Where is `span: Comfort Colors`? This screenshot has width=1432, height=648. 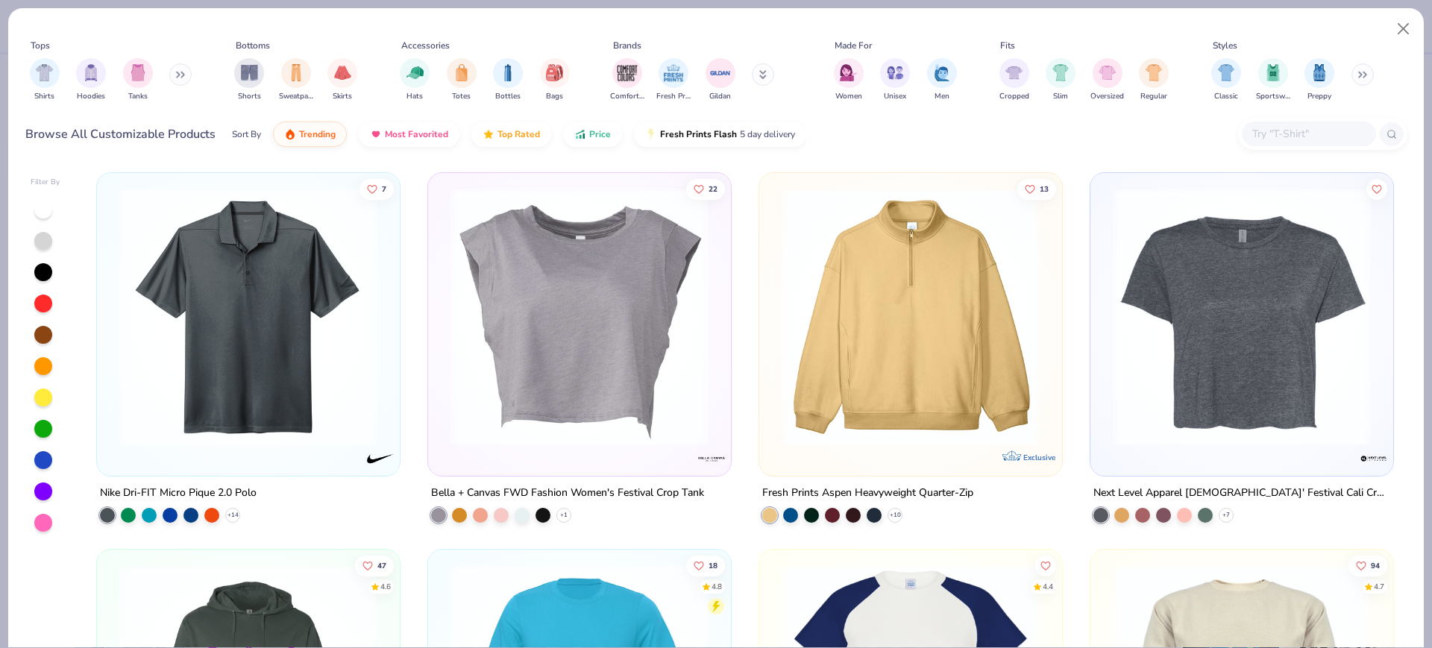 span: Comfort Colors is located at coordinates (627, 96).